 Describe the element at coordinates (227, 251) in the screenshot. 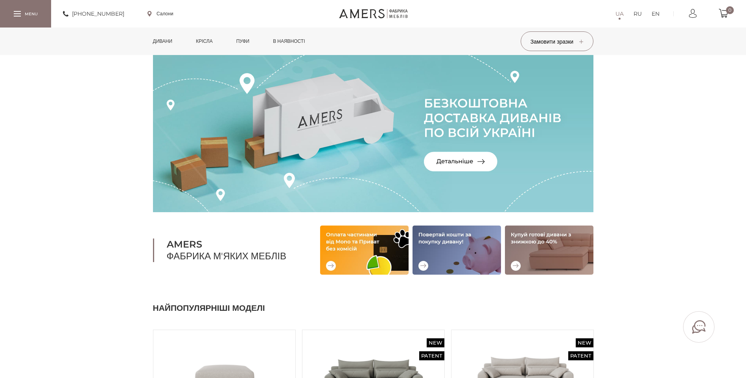

I see `h1: Фабрика м'яких меблів` at that location.